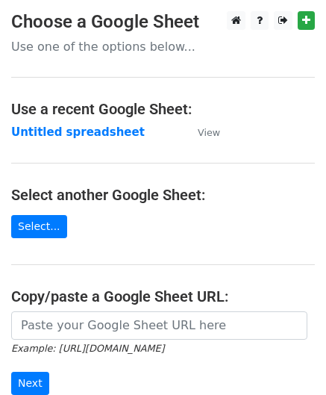  I want to click on h4: Use a recent Google Sheet:, so click(163, 109).